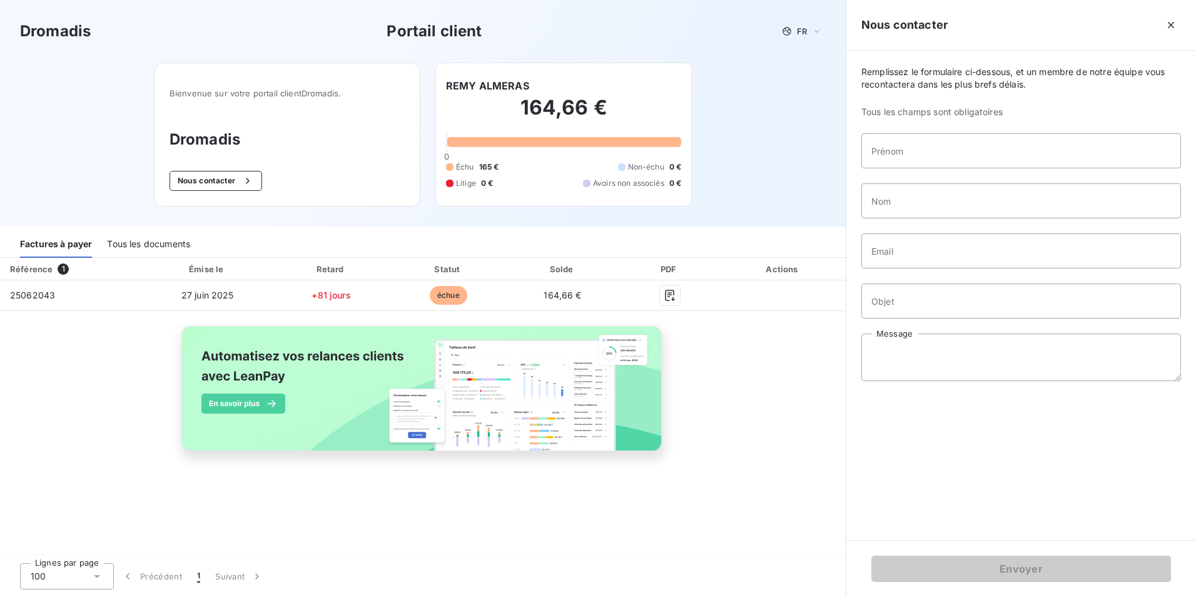 This screenshot has height=597, width=1196. What do you see at coordinates (562, 295) in the screenshot?
I see `span: 164,66 €` at bounding box center [562, 295].